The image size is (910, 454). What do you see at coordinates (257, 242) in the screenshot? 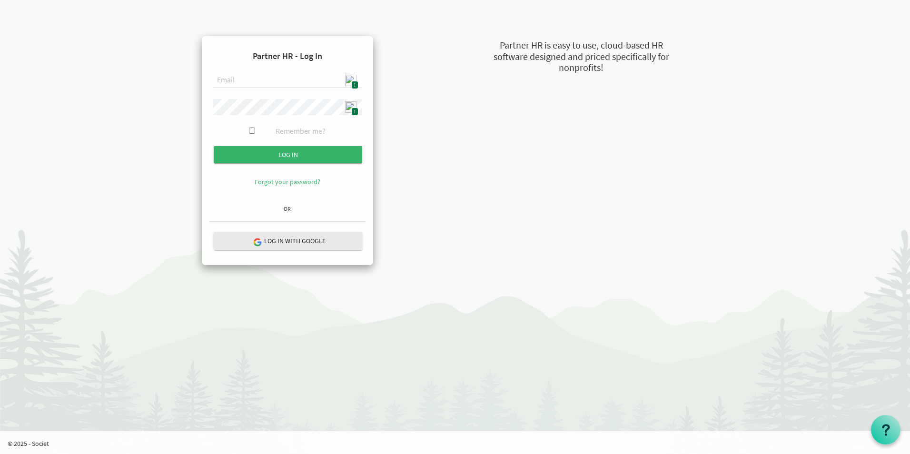
I see `img: google-logo.png` at bounding box center [257, 242].